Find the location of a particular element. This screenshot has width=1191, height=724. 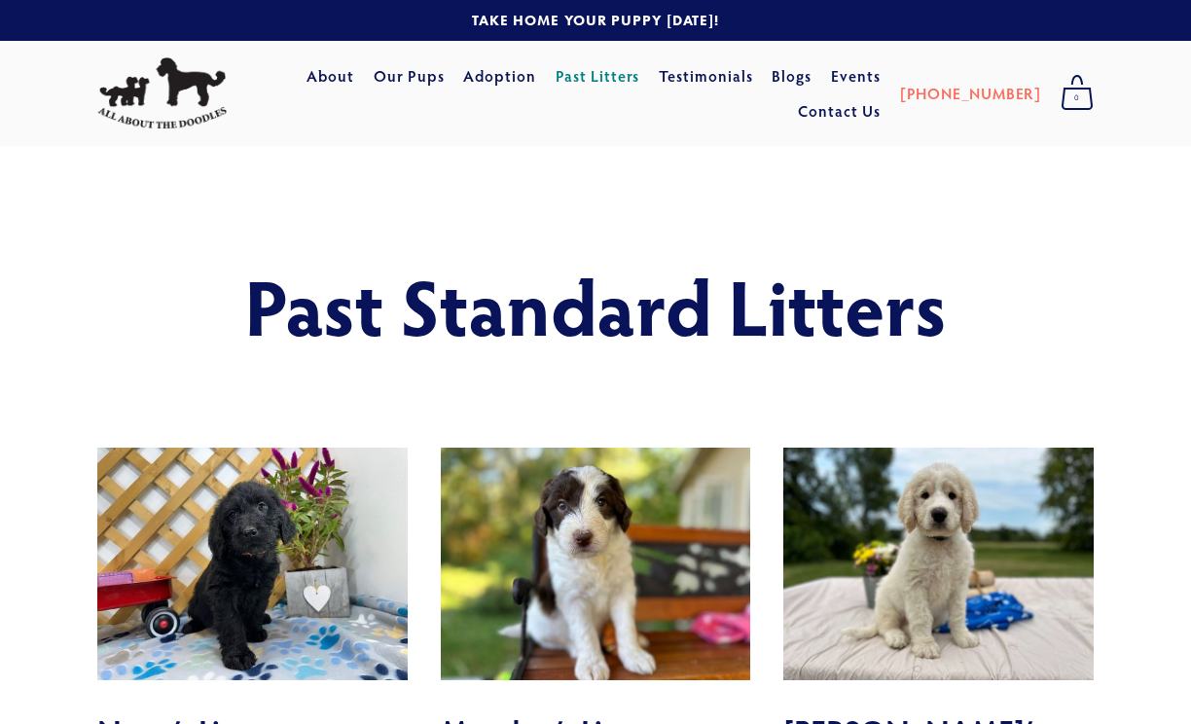

a: 0 items in cart is located at coordinates (1077, 93).